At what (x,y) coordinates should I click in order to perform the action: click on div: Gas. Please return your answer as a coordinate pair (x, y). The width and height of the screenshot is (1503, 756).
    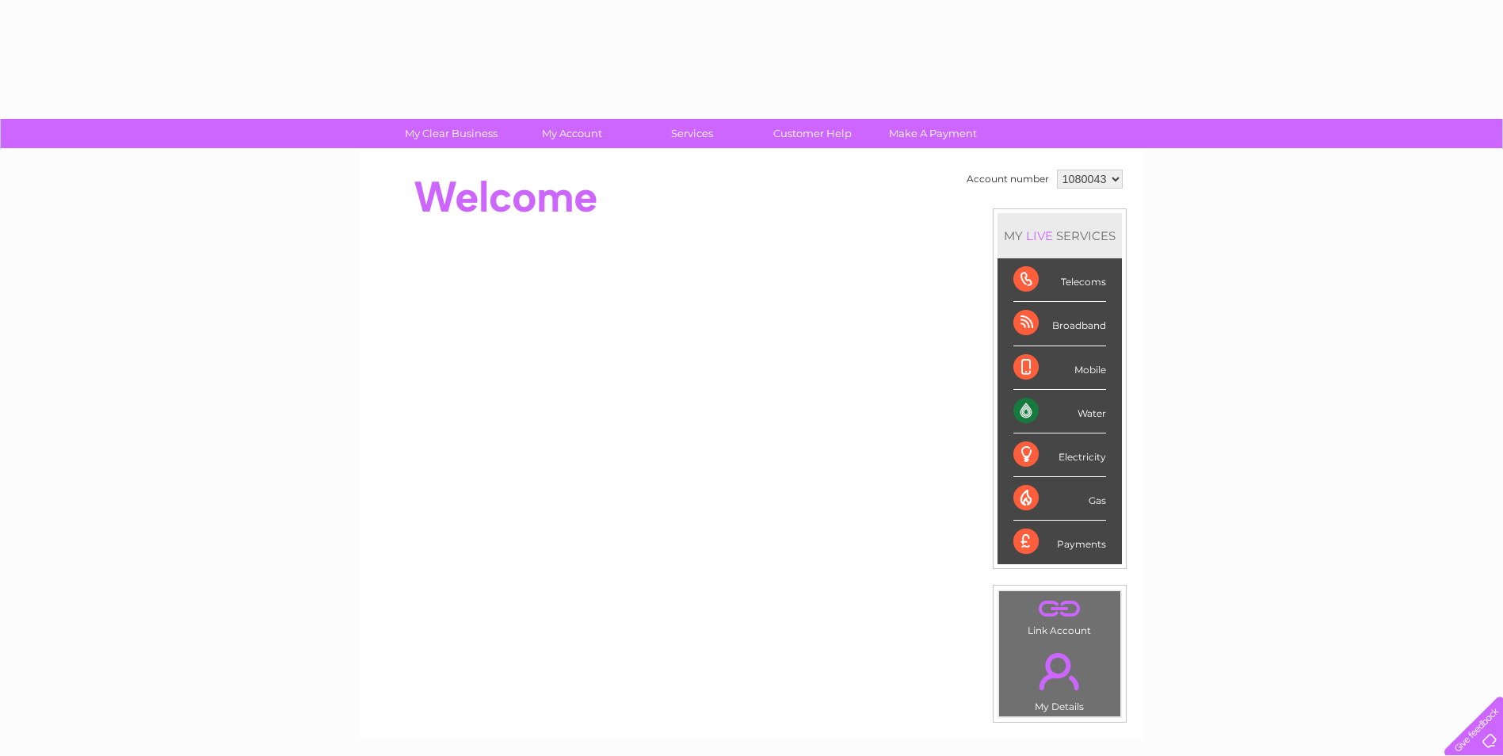
    Looking at the image, I should click on (1059, 498).